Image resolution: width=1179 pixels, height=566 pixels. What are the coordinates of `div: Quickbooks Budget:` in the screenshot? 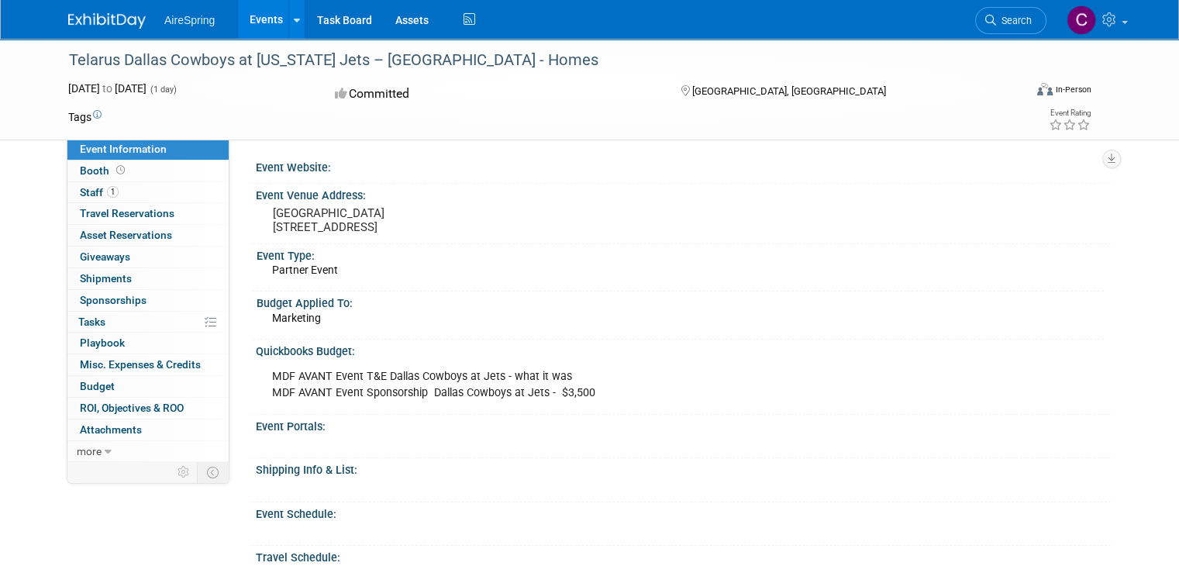 It's located at (683, 349).